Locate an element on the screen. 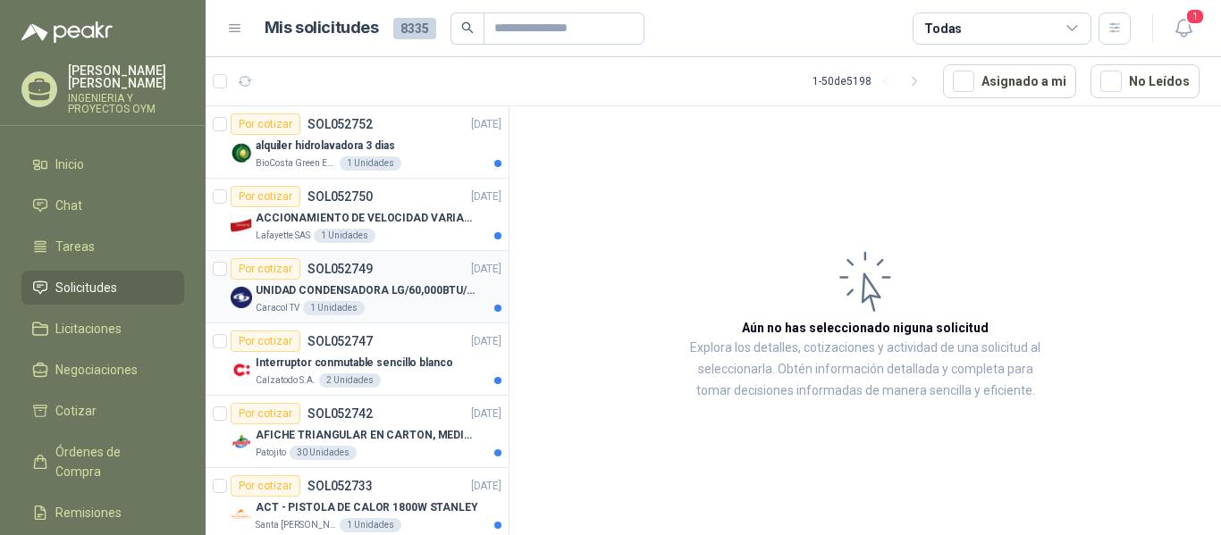 The width and height of the screenshot is (1221, 535). p: SOL052742 is located at coordinates (340, 414).